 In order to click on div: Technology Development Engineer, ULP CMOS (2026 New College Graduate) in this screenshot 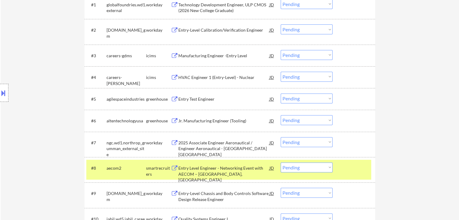, I will do `click(224, 8)`.